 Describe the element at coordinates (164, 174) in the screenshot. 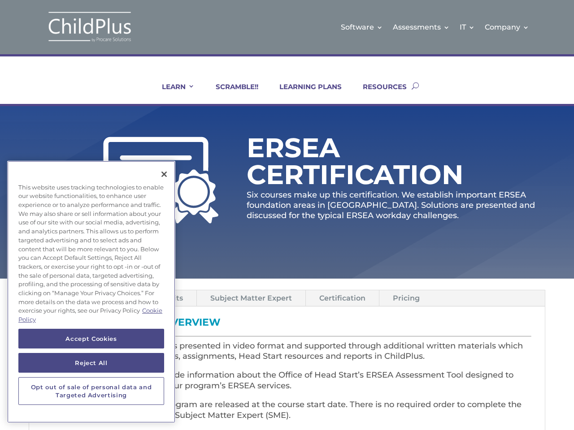

I see `button: Close` at that location.